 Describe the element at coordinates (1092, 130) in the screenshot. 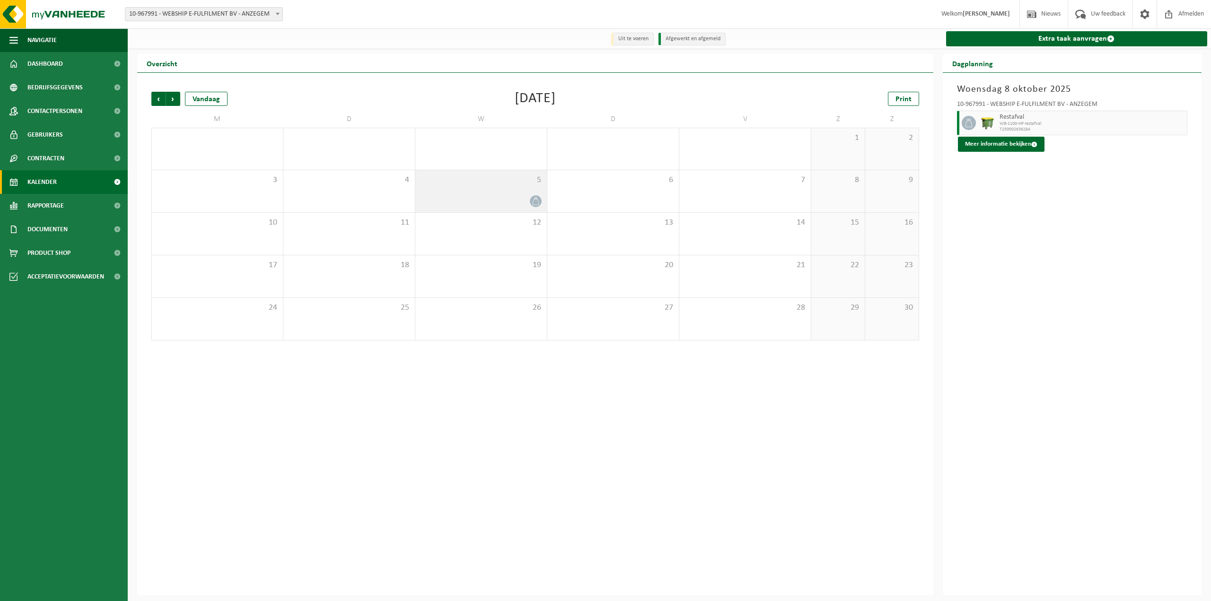

I see `span: T250002636284` at that location.